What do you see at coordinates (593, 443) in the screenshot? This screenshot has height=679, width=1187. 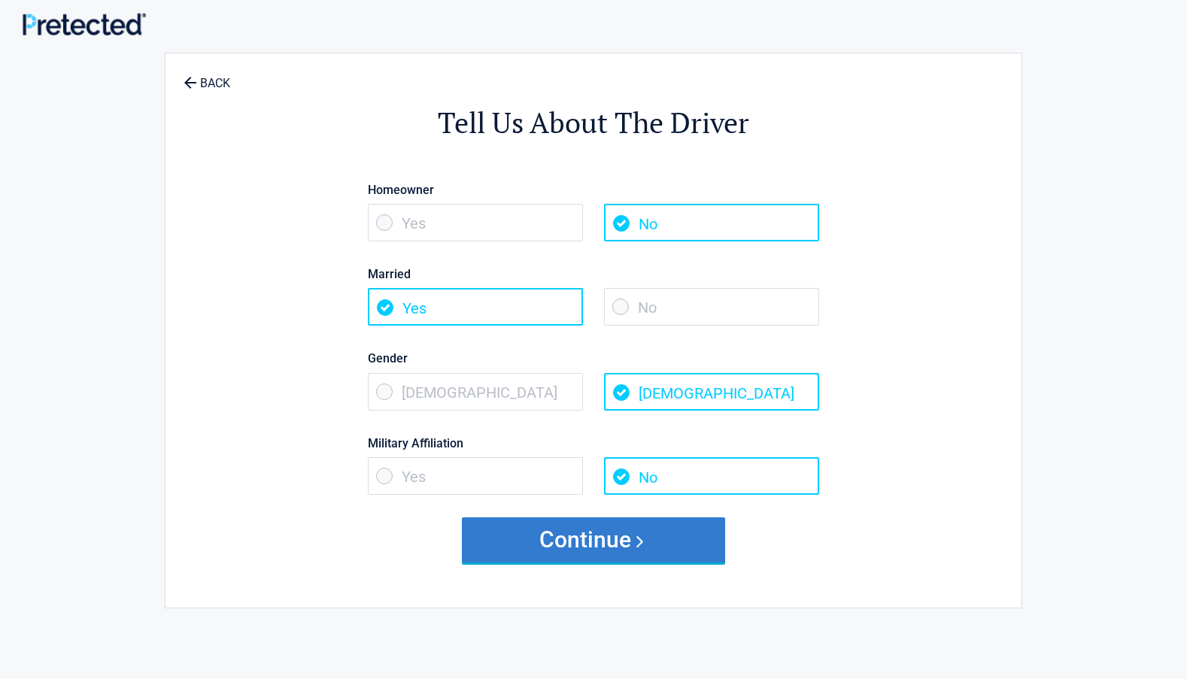 I see `label: Military Affiliation` at bounding box center [593, 443].